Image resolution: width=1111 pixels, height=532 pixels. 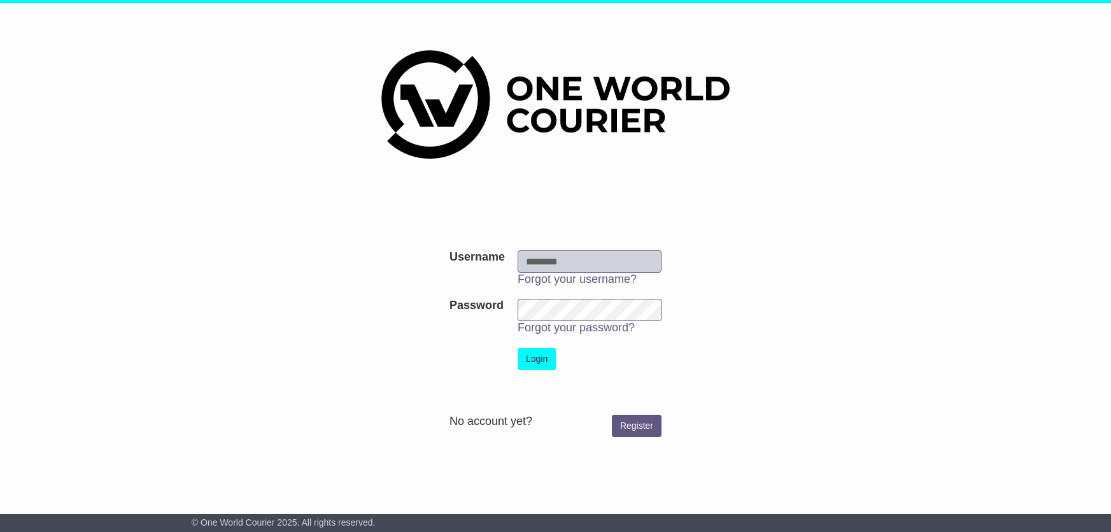 I want to click on img: One World, so click(x=555, y=104).